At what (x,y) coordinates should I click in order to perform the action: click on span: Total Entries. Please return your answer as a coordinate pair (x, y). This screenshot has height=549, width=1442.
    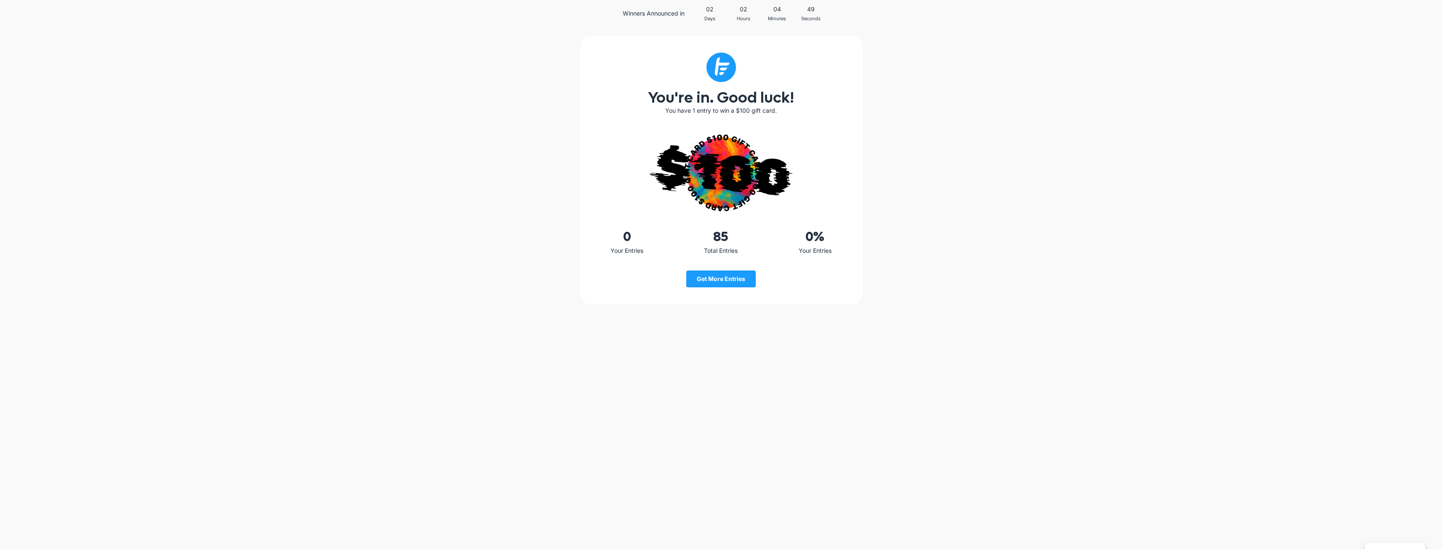
    Looking at the image, I should click on (721, 251).